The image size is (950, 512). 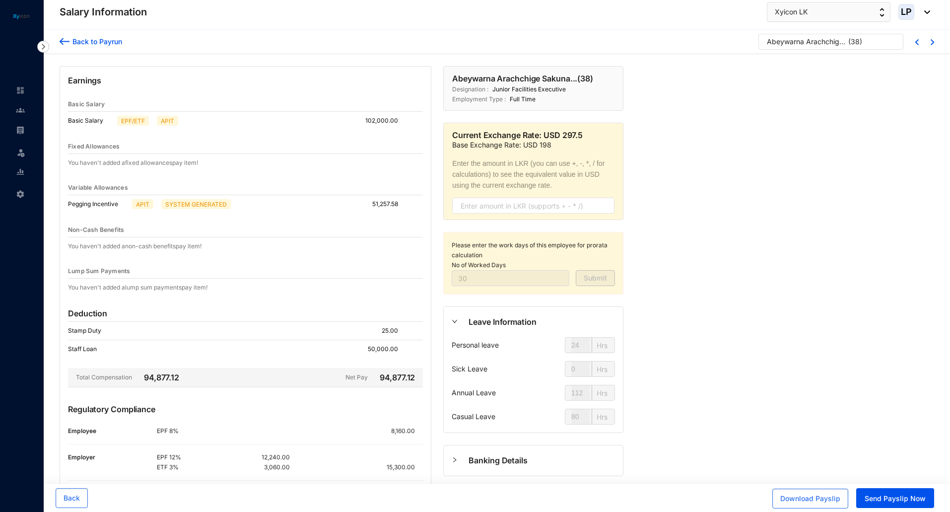 What do you see at coordinates (112, 457) in the screenshot?
I see `p: Employer` at bounding box center [112, 457].